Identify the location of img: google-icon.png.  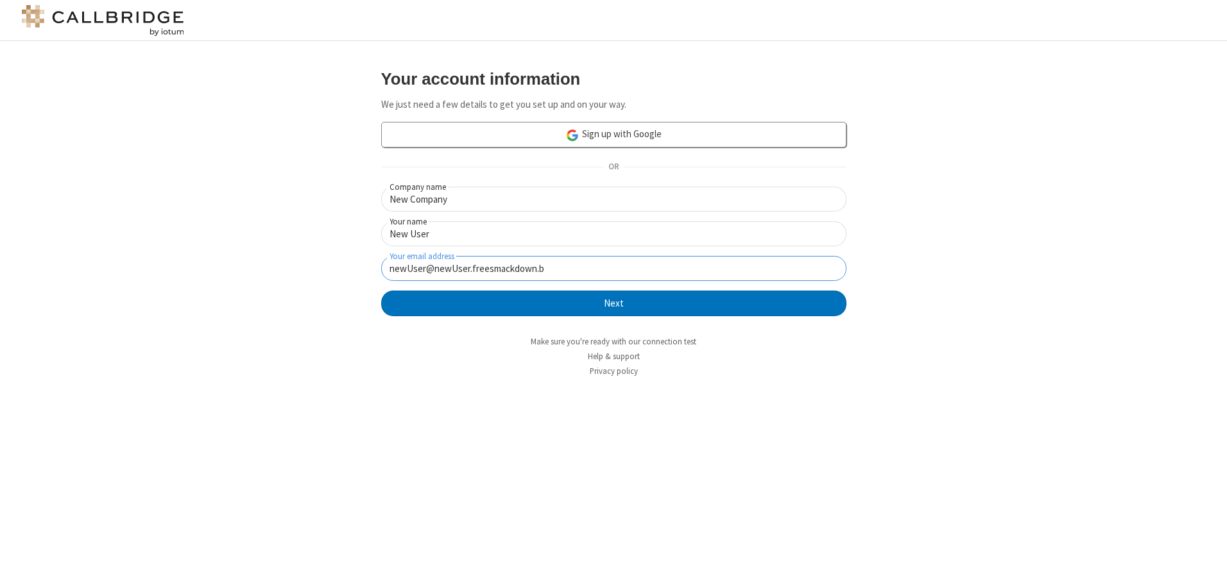
(572, 135).